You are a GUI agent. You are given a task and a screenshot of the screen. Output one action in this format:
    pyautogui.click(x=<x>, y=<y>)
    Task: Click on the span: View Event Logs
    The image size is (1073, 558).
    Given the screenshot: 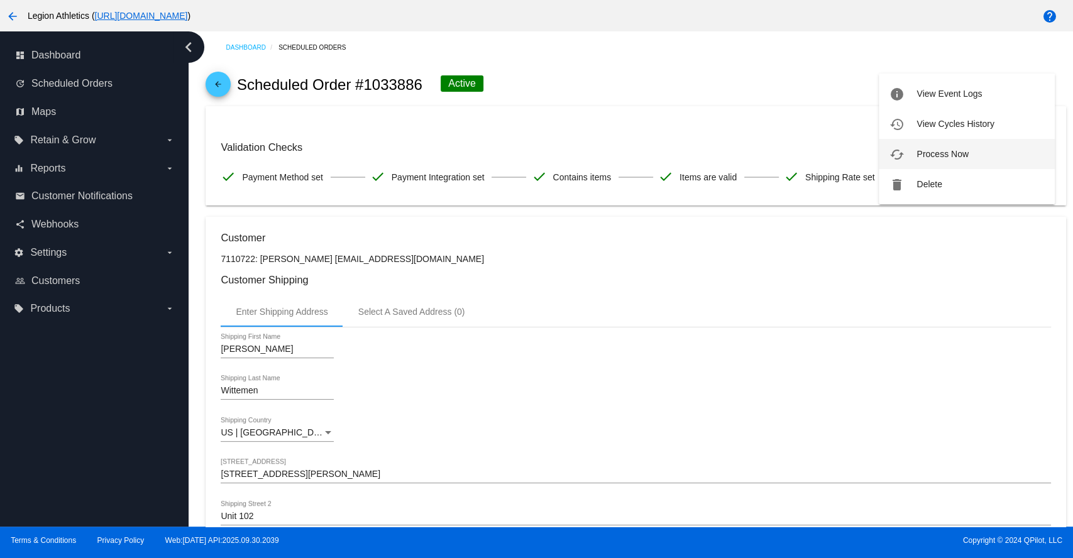 What is the action you would take?
    pyautogui.click(x=949, y=94)
    